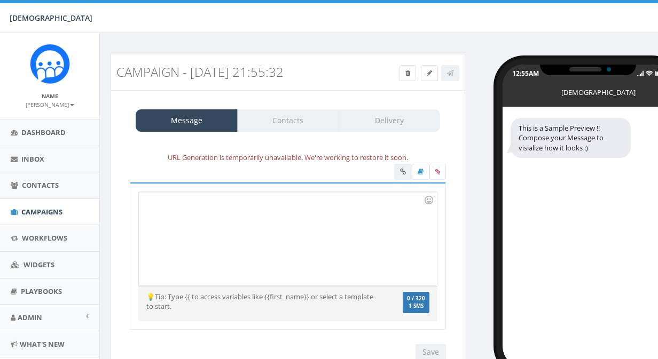  Describe the element at coordinates (186, 121) in the screenshot. I see `a: Message` at that location.